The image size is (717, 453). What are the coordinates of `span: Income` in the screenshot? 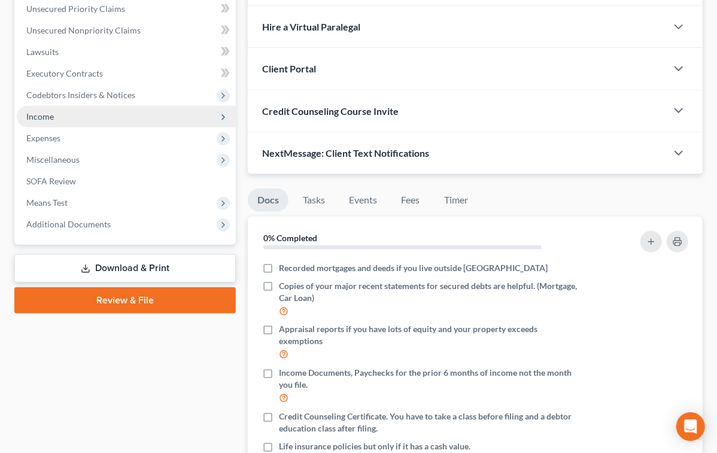 It's located at (40, 116).